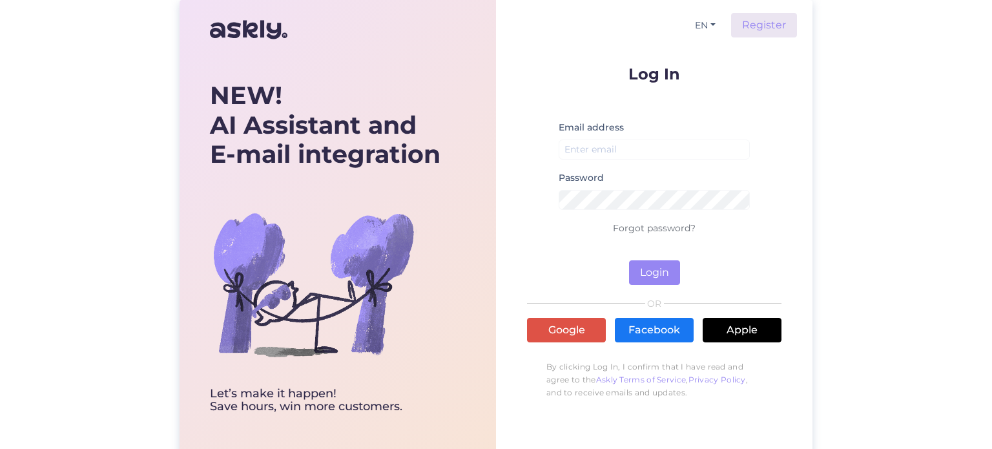 This screenshot has width=992, height=449. Describe the element at coordinates (246, 95) in the screenshot. I see `b: NEW!` at that location.